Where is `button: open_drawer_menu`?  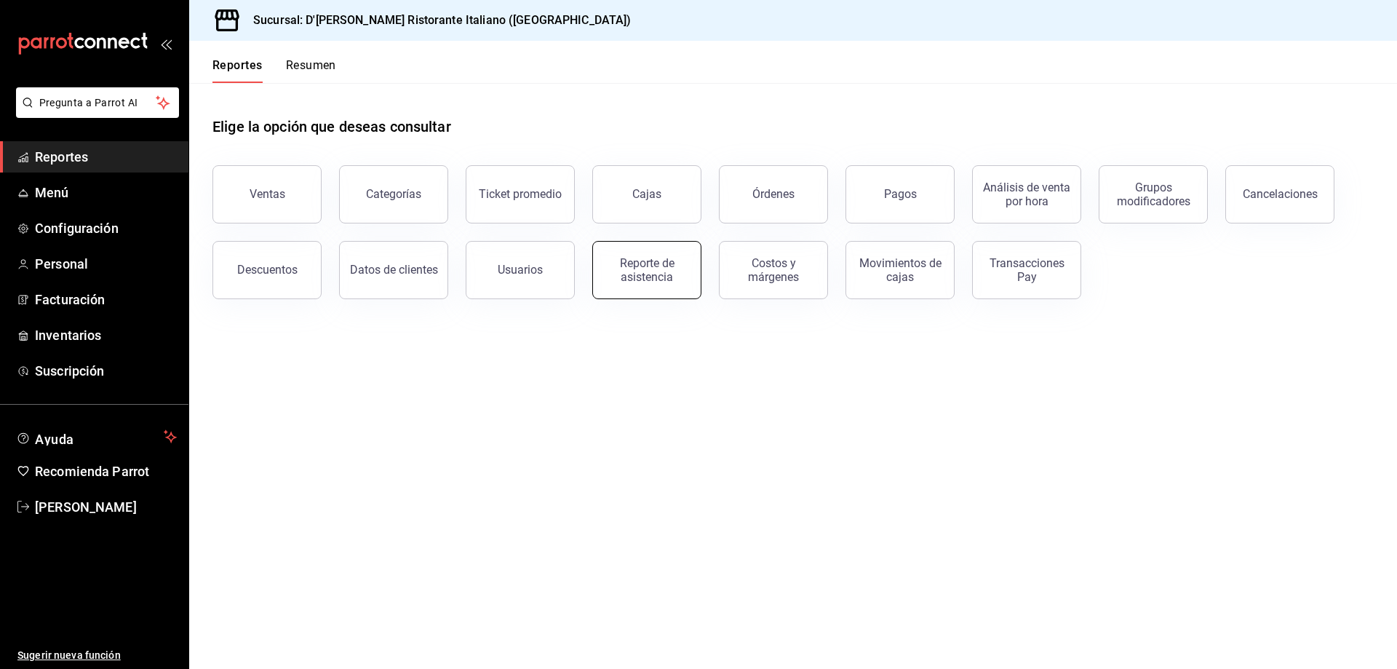 button: open_drawer_menu is located at coordinates (166, 44).